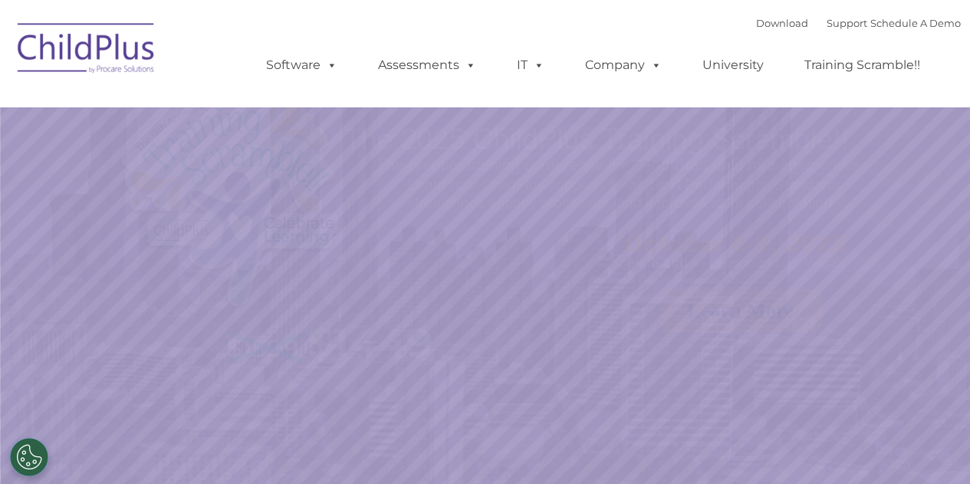 The height and width of the screenshot is (484, 970). Describe the element at coordinates (862, 65) in the screenshot. I see `a: Training Scramble!!` at that location.